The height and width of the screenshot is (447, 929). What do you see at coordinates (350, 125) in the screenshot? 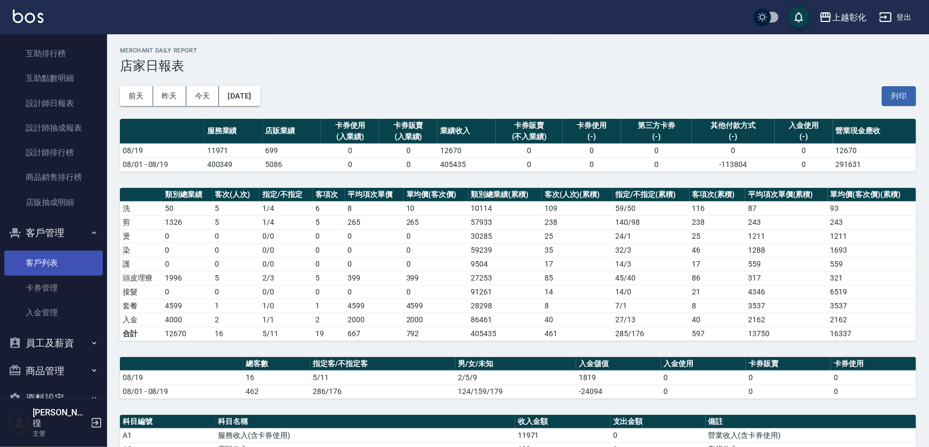
I see `div: 卡券使用` at bounding box center [350, 125].